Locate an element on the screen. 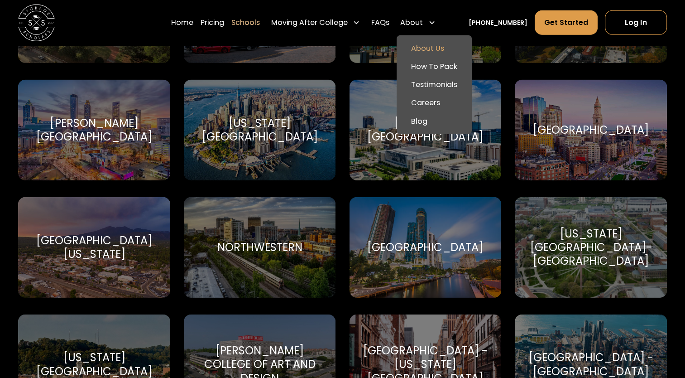 Image resolution: width=685 pixels, height=378 pixels. a: Careers is located at coordinates (434, 103).